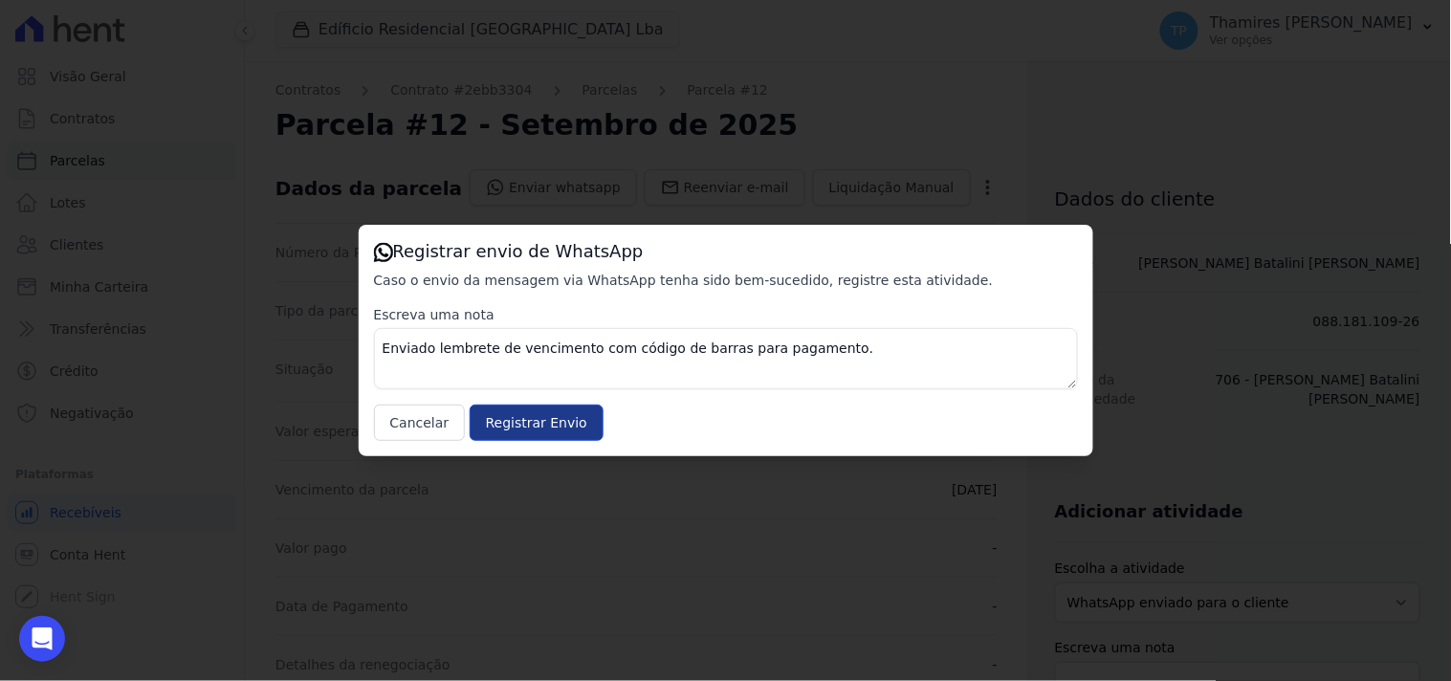 This screenshot has height=681, width=1451. Describe the element at coordinates (726, 315) in the screenshot. I see `label: Escreva uma nota` at that location.